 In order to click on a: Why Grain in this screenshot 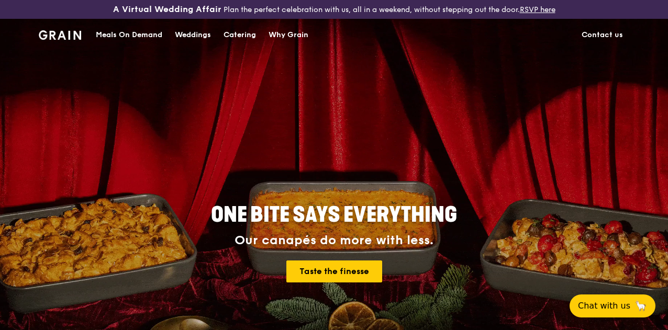, I will do `click(288, 35)`.